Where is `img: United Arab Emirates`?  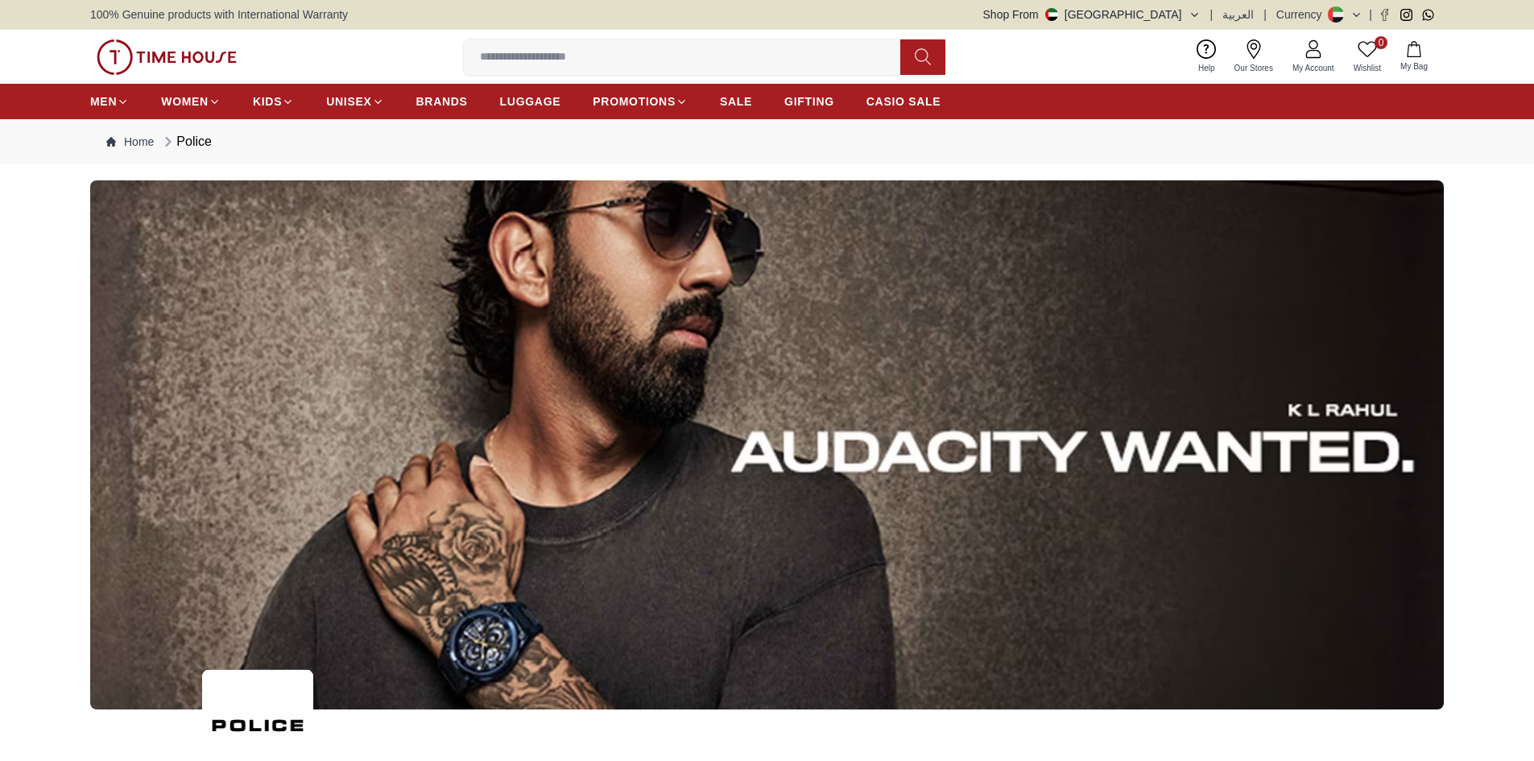 img: United Arab Emirates is located at coordinates (1052, 14).